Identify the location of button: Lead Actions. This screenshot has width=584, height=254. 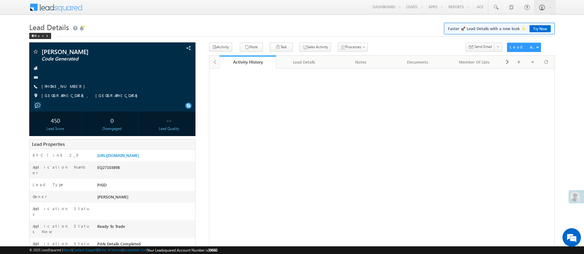
(524, 47).